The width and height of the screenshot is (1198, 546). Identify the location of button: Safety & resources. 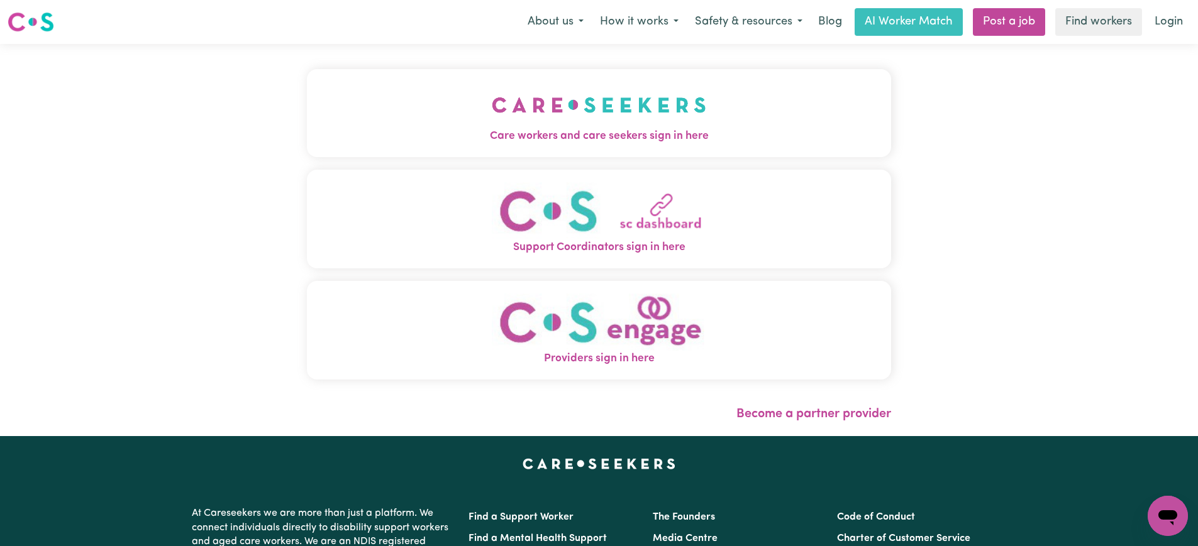
(748, 22).